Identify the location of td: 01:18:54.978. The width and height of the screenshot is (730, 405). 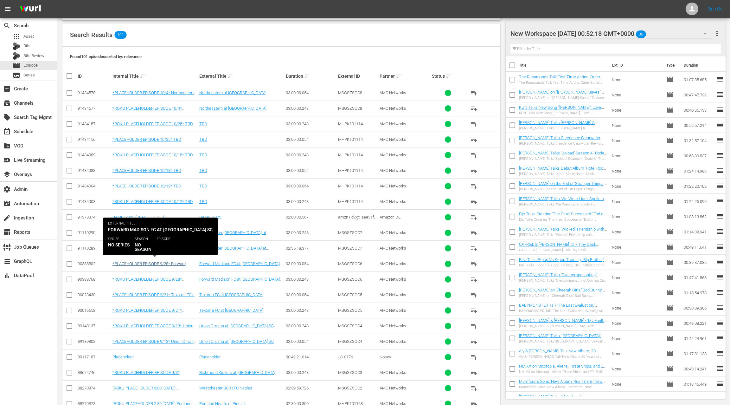
(699, 292).